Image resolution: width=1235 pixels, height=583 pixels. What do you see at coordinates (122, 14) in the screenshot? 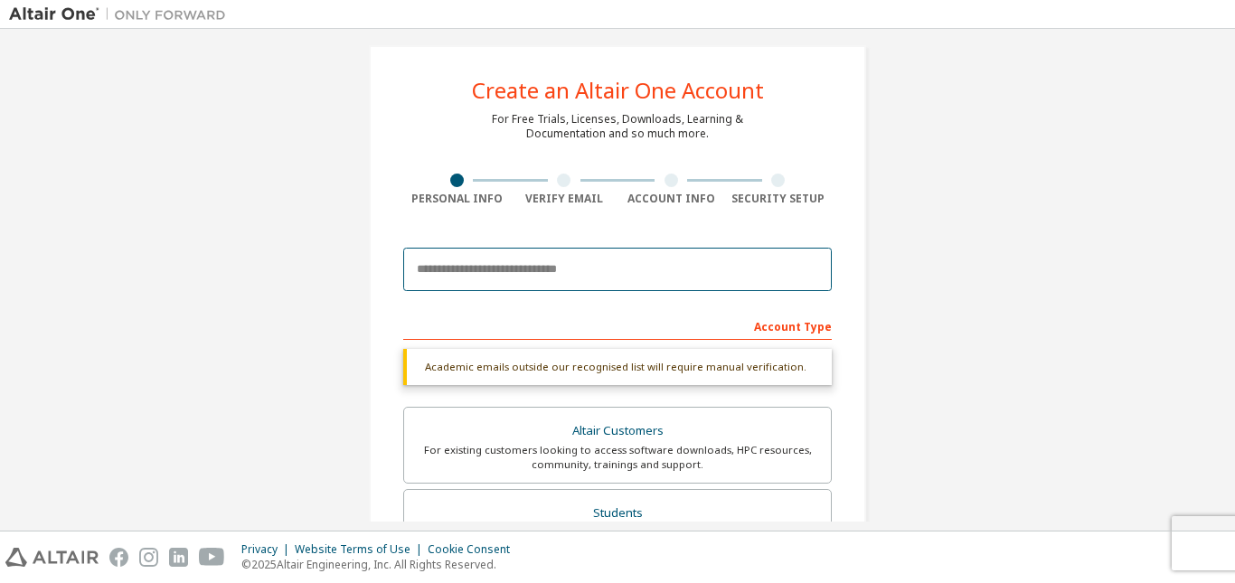
I see `img: Altair One` at bounding box center [122, 14].